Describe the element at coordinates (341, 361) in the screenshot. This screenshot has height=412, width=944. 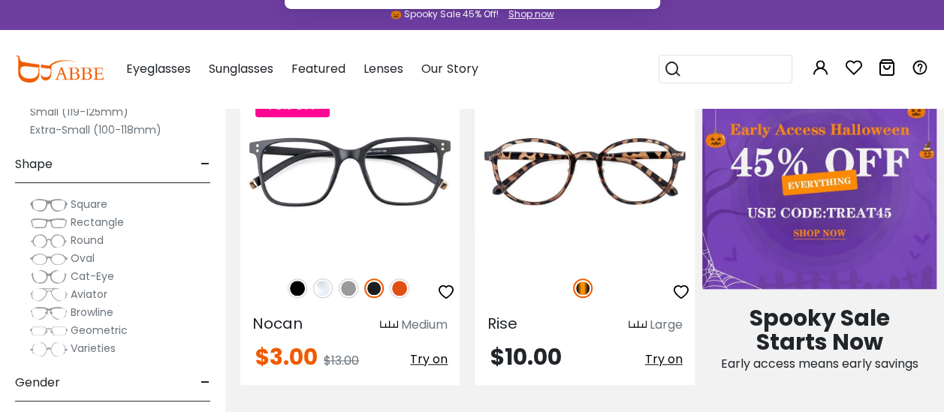
I see `span: $13.00` at that location.